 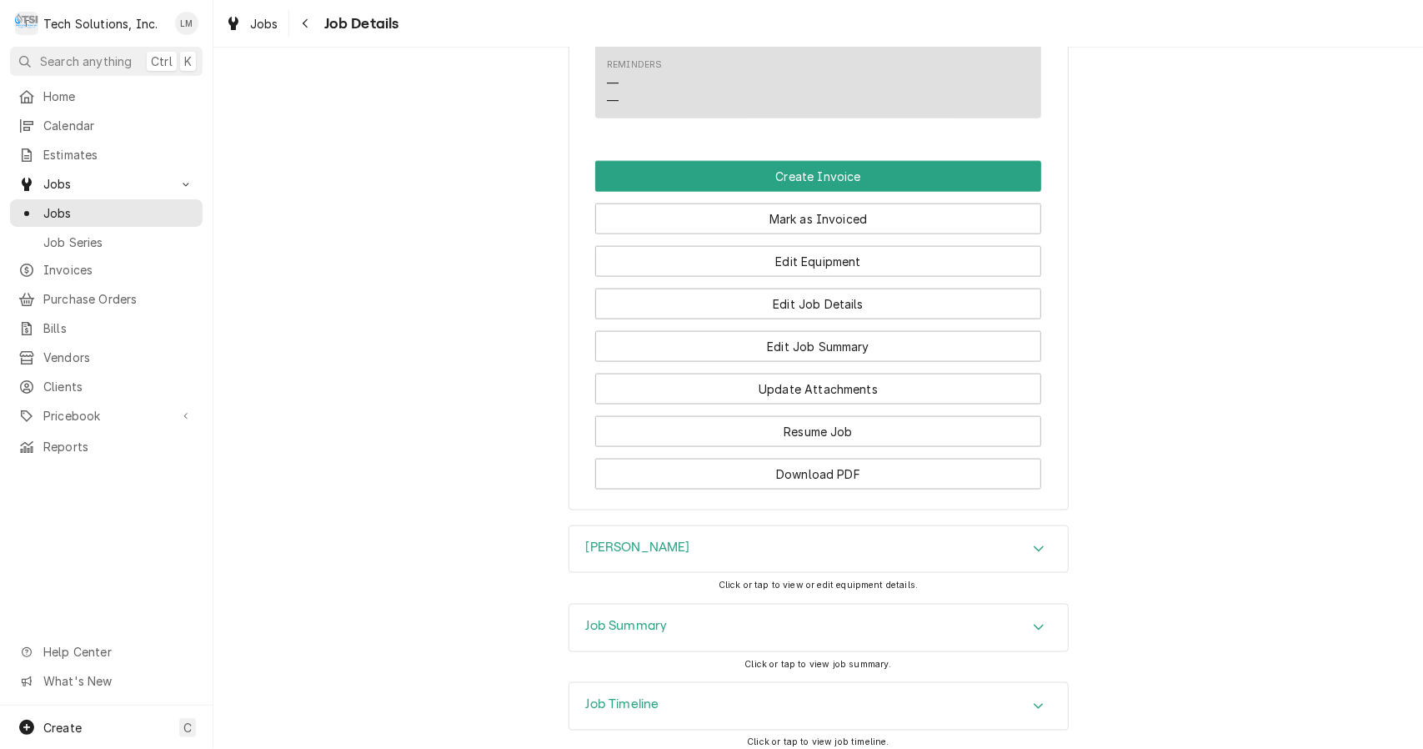 I want to click on span: Search anything, so click(x=86, y=61).